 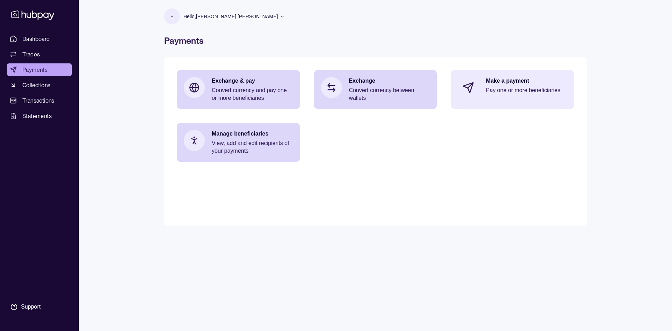 What do you see at coordinates (252, 134) in the screenshot?
I see `p: Manage beneficiaries` at bounding box center [252, 134].